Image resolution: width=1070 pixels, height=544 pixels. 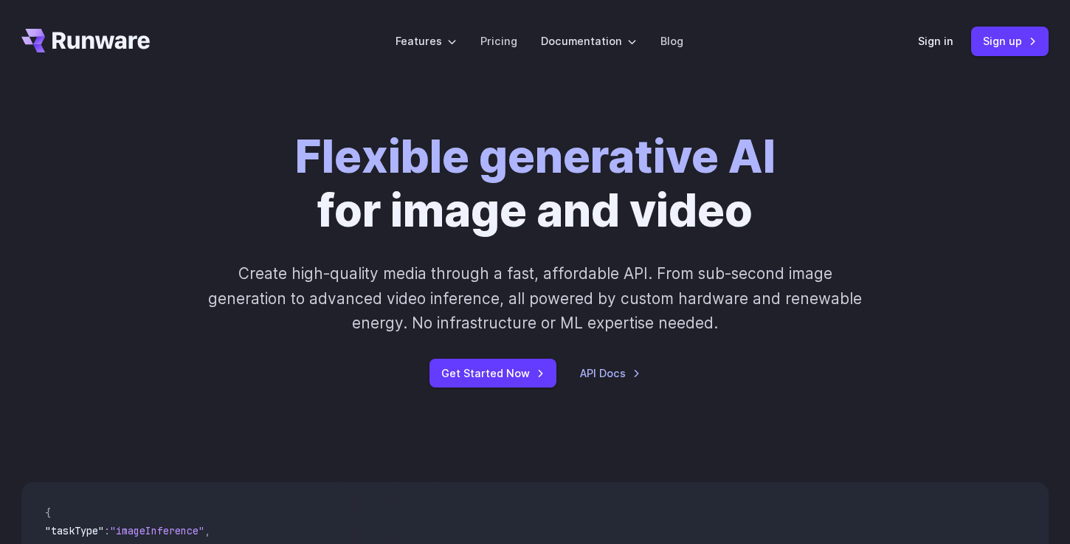 I want to click on label: Features, so click(x=426, y=41).